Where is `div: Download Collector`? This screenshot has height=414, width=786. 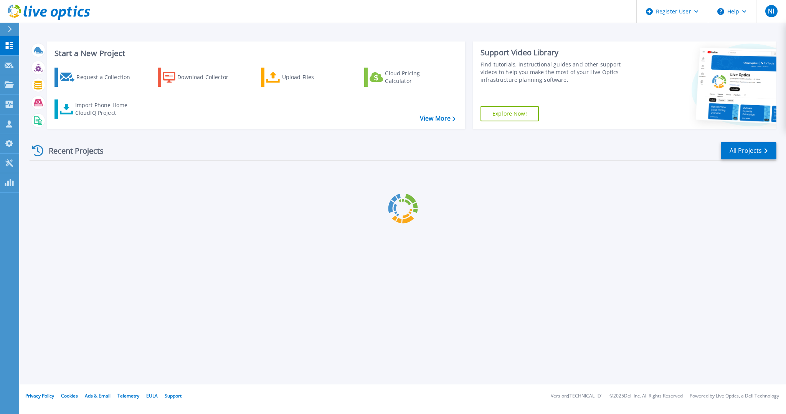
div: Download Collector is located at coordinates (208, 77).